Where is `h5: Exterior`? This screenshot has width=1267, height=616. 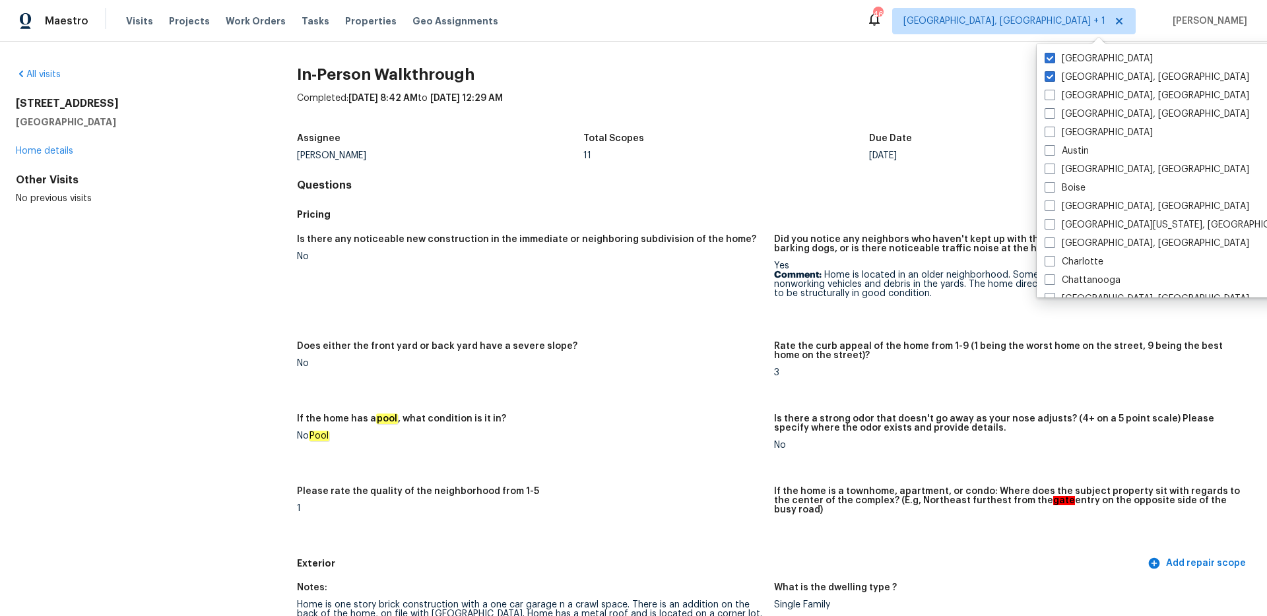 h5: Exterior is located at coordinates (720, 563).